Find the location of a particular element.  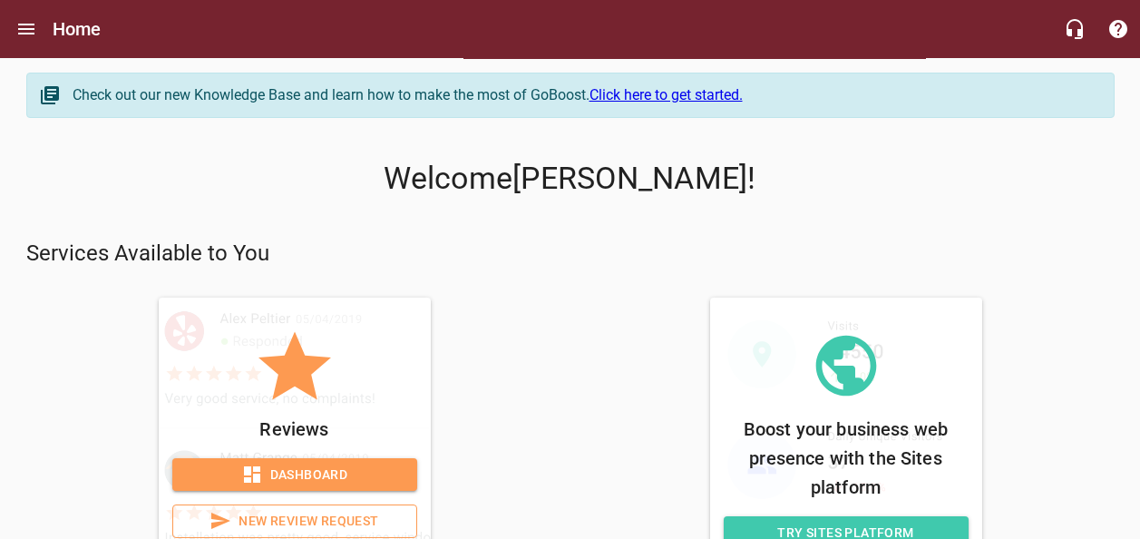

a: Click here to get started. is located at coordinates (665, 94).